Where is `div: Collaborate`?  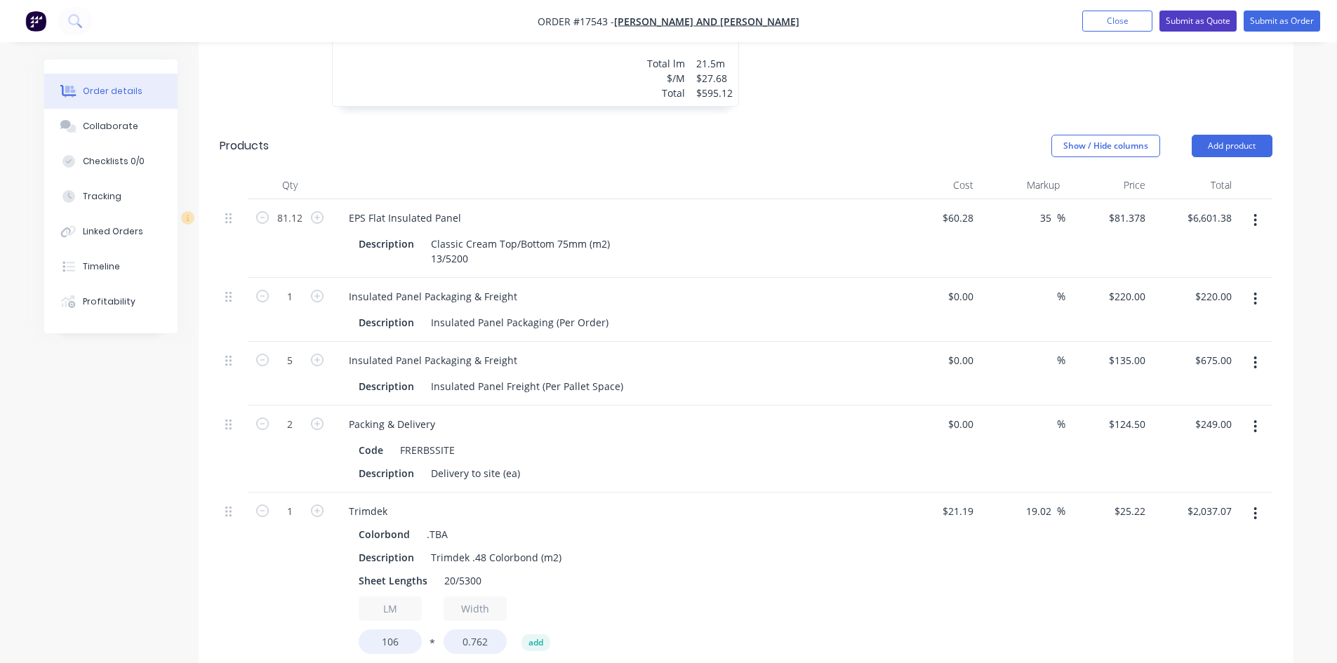
div: Collaborate is located at coordinates (110, 126).